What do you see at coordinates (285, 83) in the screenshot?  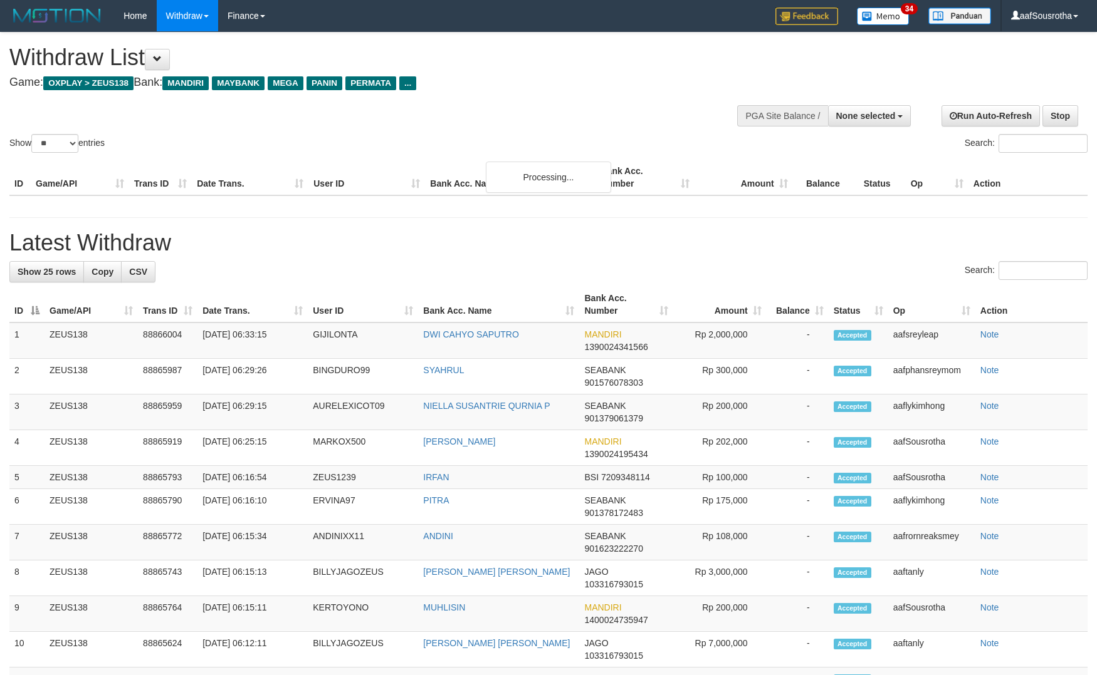 I see `span: MEGA` at bounding box center [285, 83].